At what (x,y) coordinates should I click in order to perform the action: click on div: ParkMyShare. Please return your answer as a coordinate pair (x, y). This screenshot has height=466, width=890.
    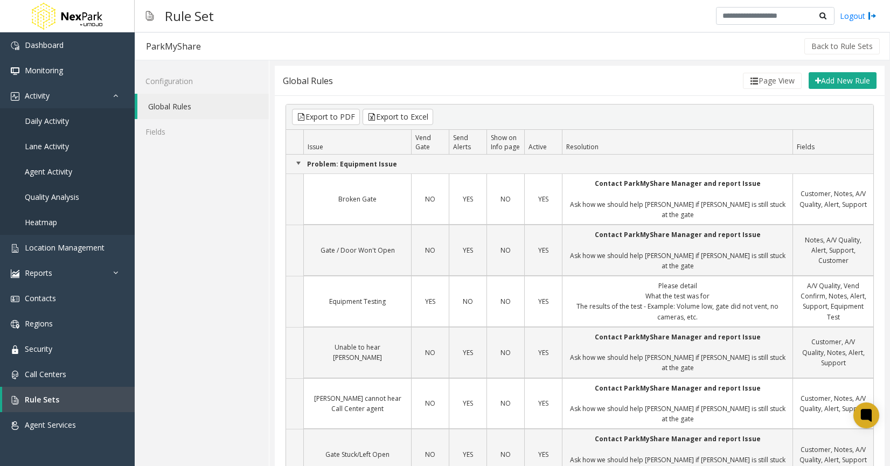
    Looking at the image, I should click on (173, 46).